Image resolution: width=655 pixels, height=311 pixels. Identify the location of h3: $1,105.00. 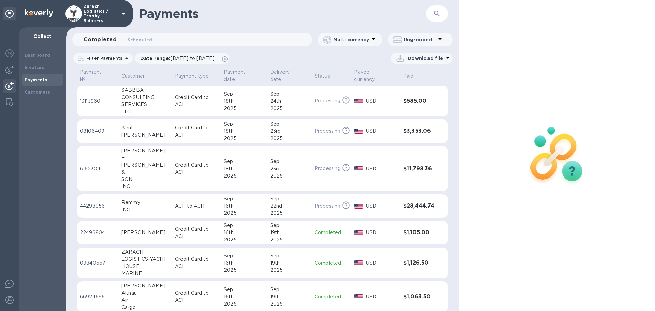
(419, 232).